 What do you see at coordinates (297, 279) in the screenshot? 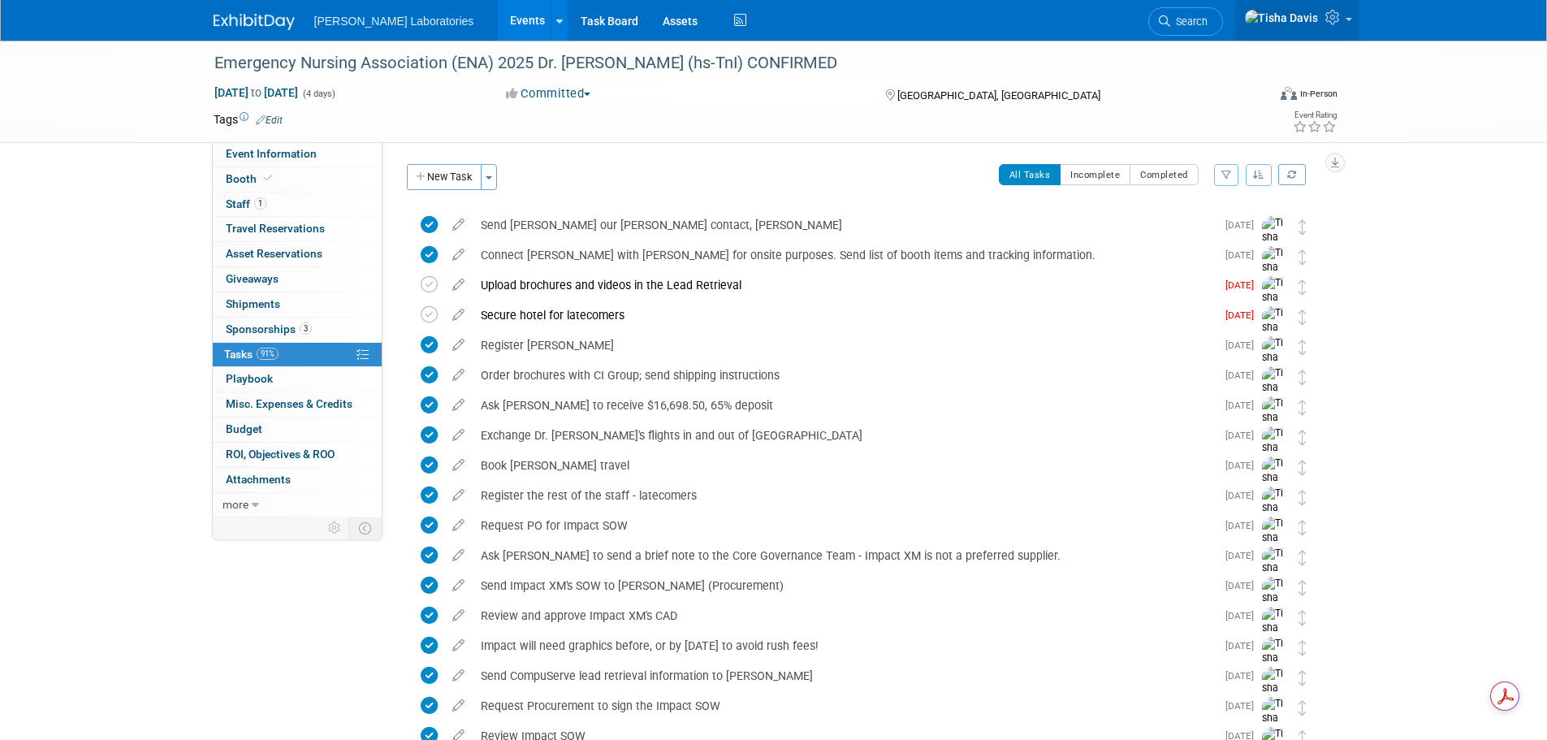
I see `a: Giveaways` at bounding box center [297, 279].